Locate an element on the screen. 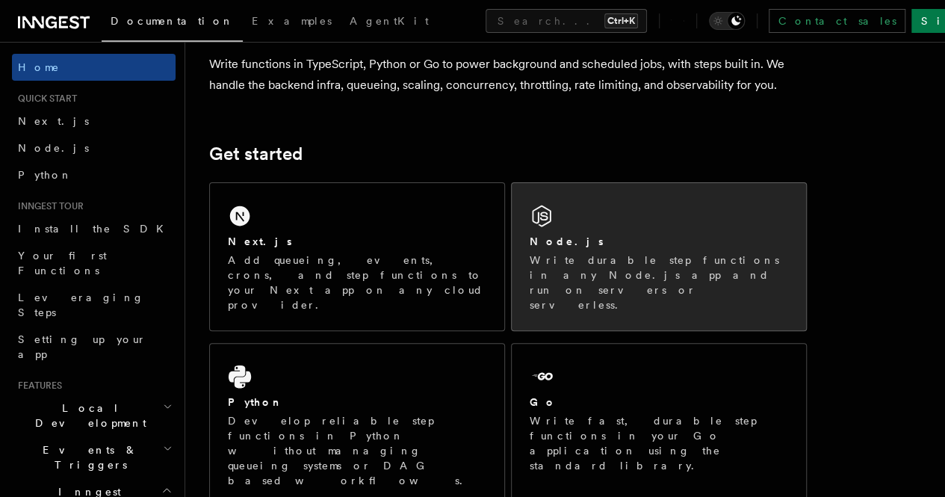  h2: Next.js is located at coordinates (260, 241).